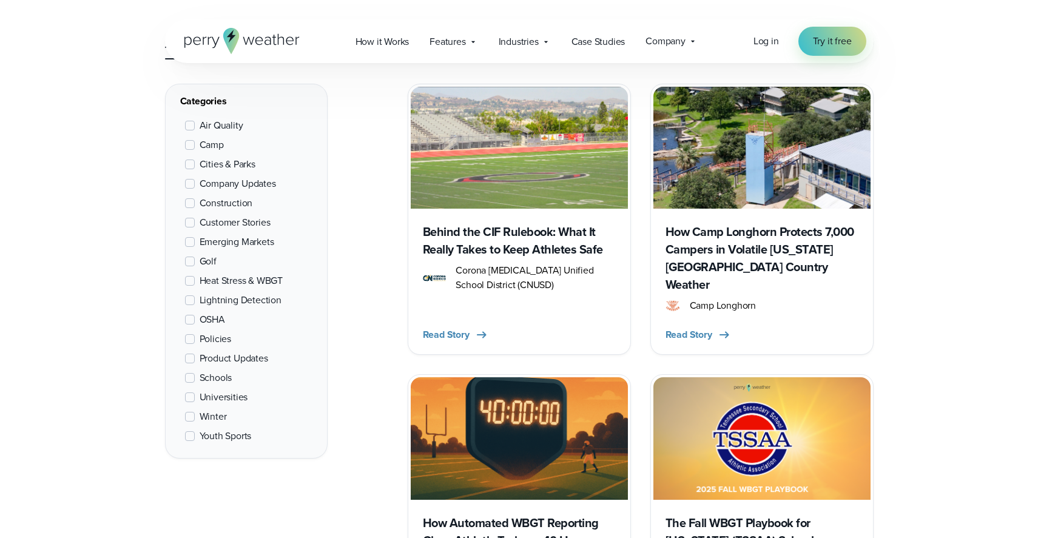  Describe the element at coordinates (224, 397) in the screenshot. I see `span: Universities` at that location.